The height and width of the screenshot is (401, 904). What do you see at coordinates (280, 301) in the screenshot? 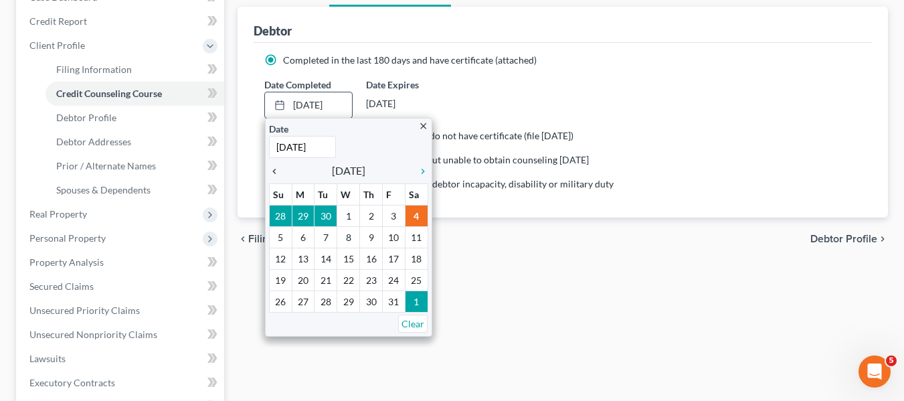
I see `td: 26` at bounding box center [280, 301].